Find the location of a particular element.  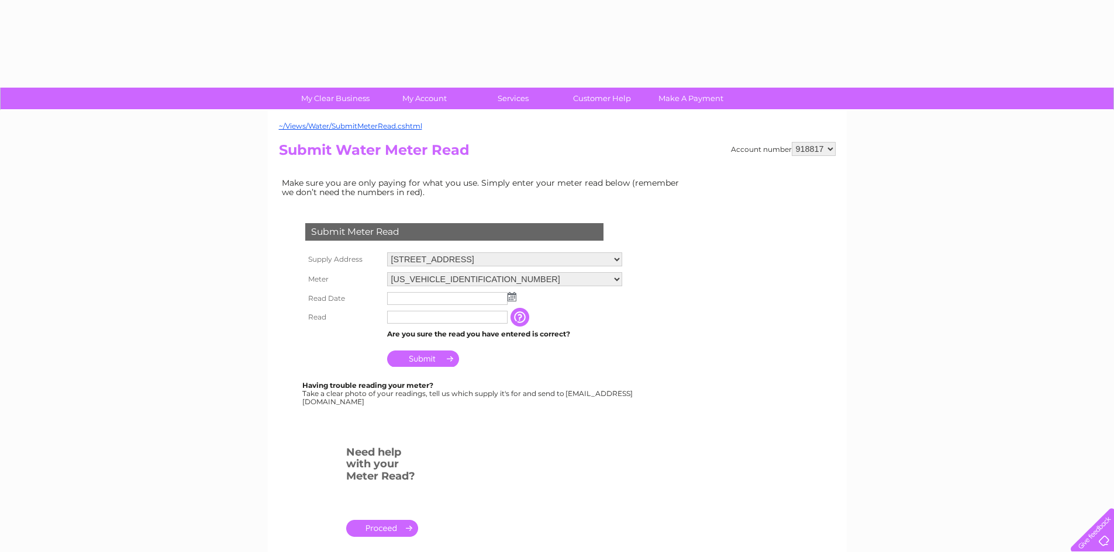

th: Read is located at coordinates (343, 317).